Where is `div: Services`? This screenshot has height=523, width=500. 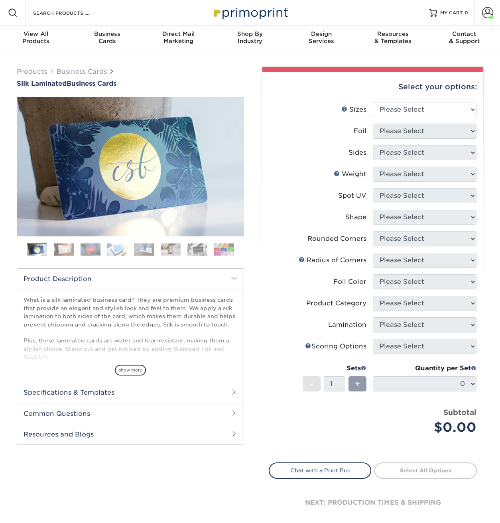
div: Services is located at coordinates (321, 37).